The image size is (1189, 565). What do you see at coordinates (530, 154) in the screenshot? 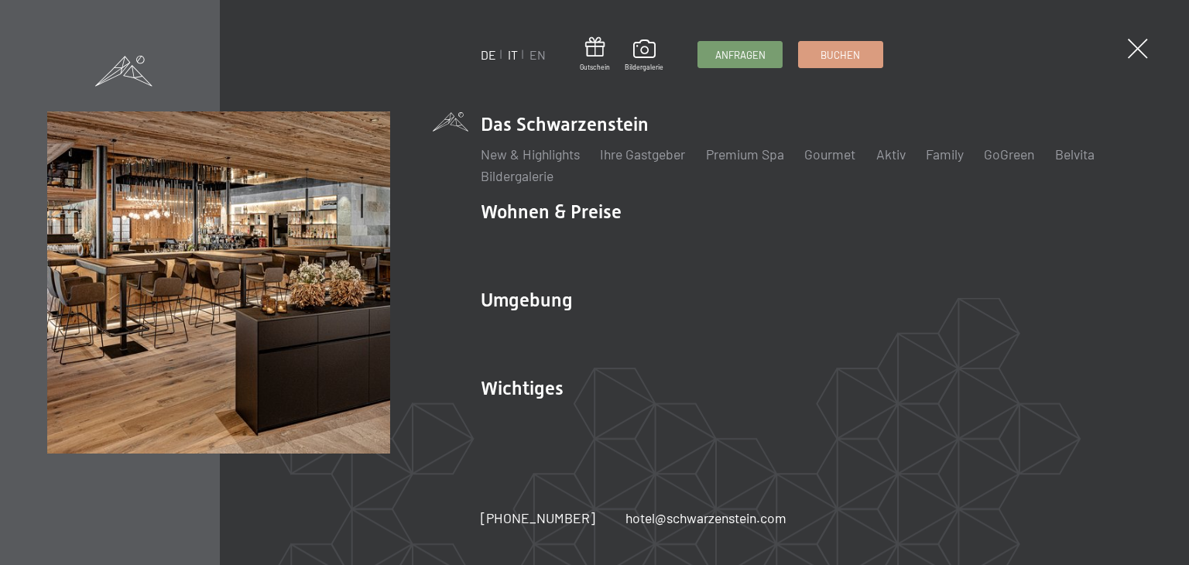
I see `a: New & Highlights` at bounding box center [530, 154].